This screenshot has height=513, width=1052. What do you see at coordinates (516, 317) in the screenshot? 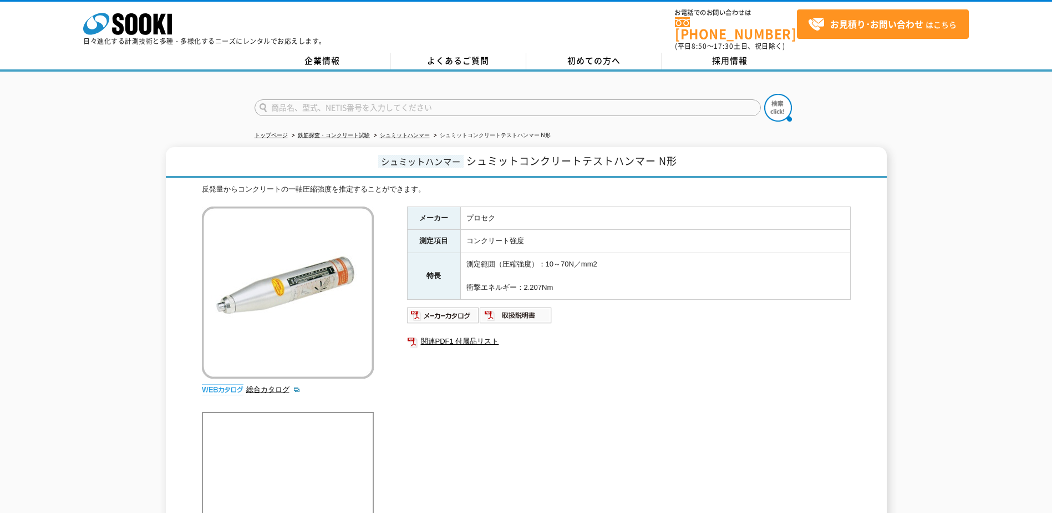
I see `a: 取扱説明書` at bounding box center [516, 317].